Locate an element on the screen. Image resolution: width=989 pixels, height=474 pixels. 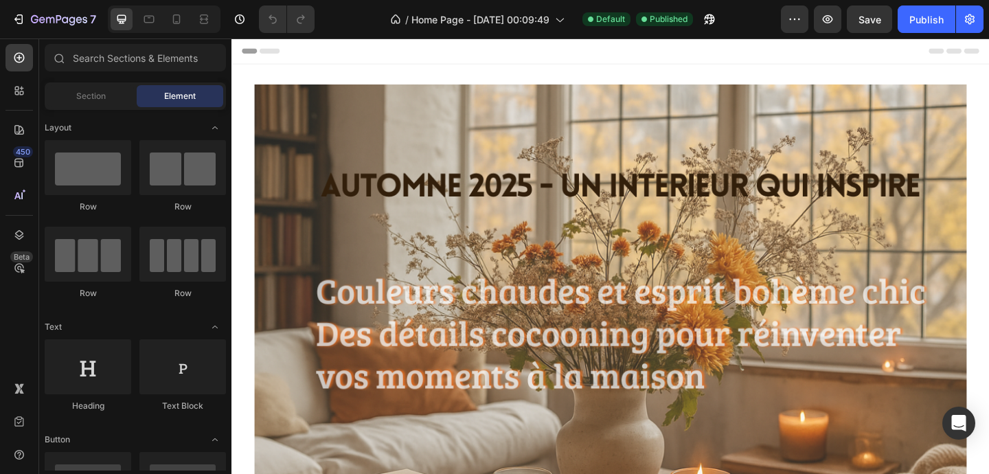
span: Section is located at coordinates (91, 96).